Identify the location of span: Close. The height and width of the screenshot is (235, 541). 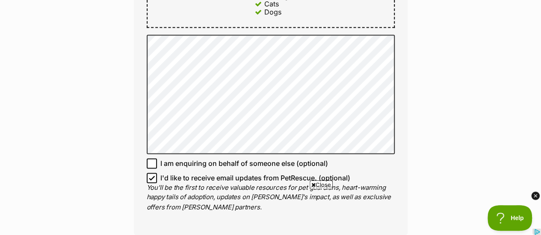
(321, 185).